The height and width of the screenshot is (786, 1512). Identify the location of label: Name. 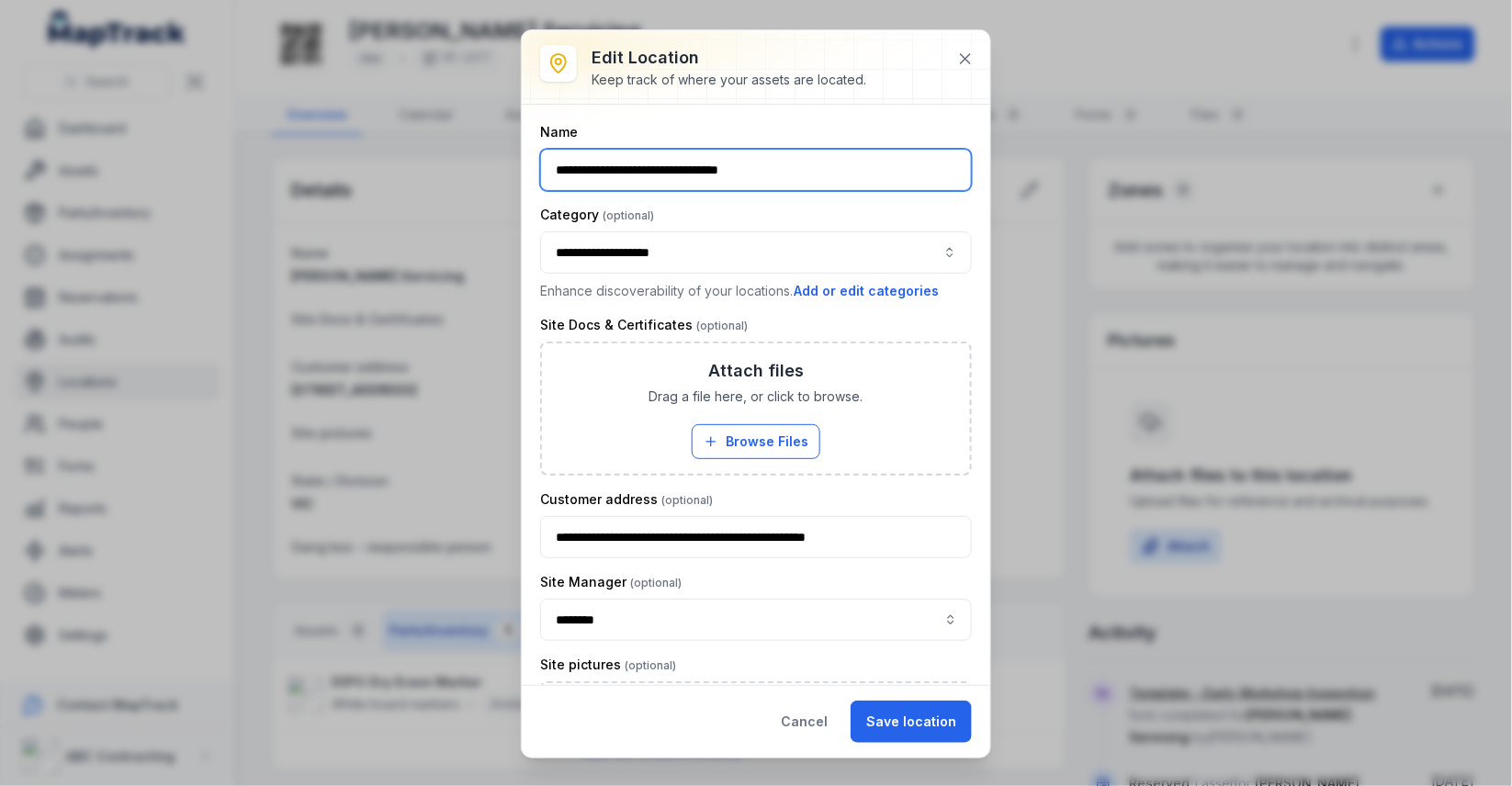
(558, 133).